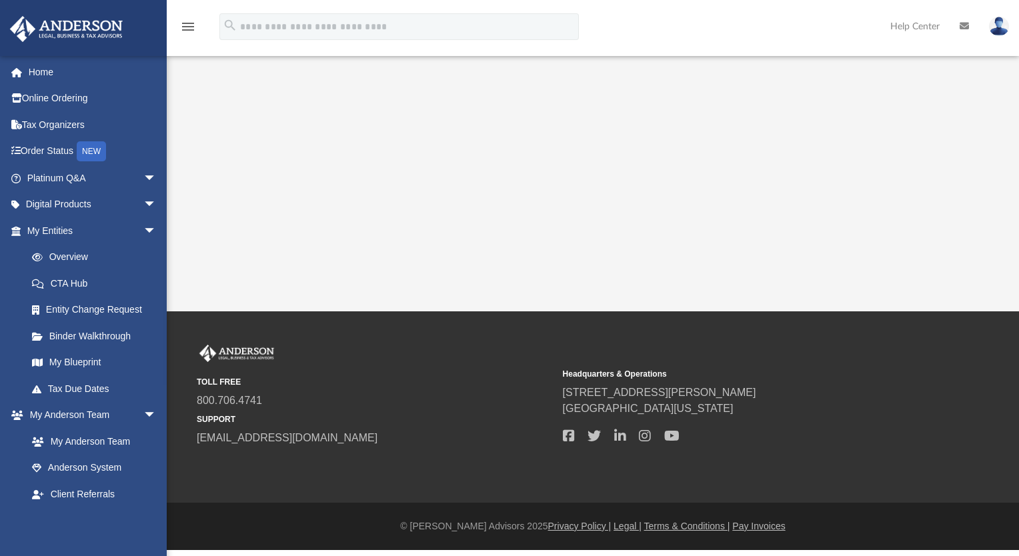  Describe the element at coordinates (97, 336) in the screenshot. I see `a: Binder Walkthrough` at that location.